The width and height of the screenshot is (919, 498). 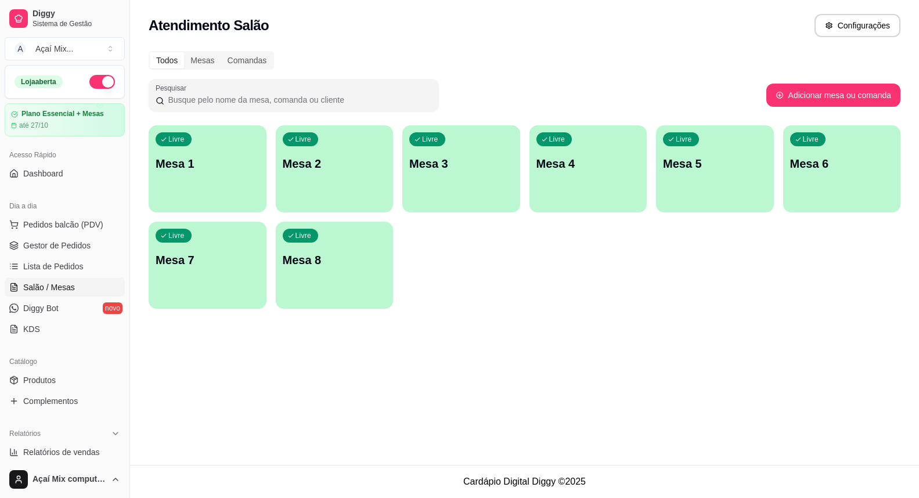 I want to click on div: Açaí Mix ..., so click(x=54, y=49).